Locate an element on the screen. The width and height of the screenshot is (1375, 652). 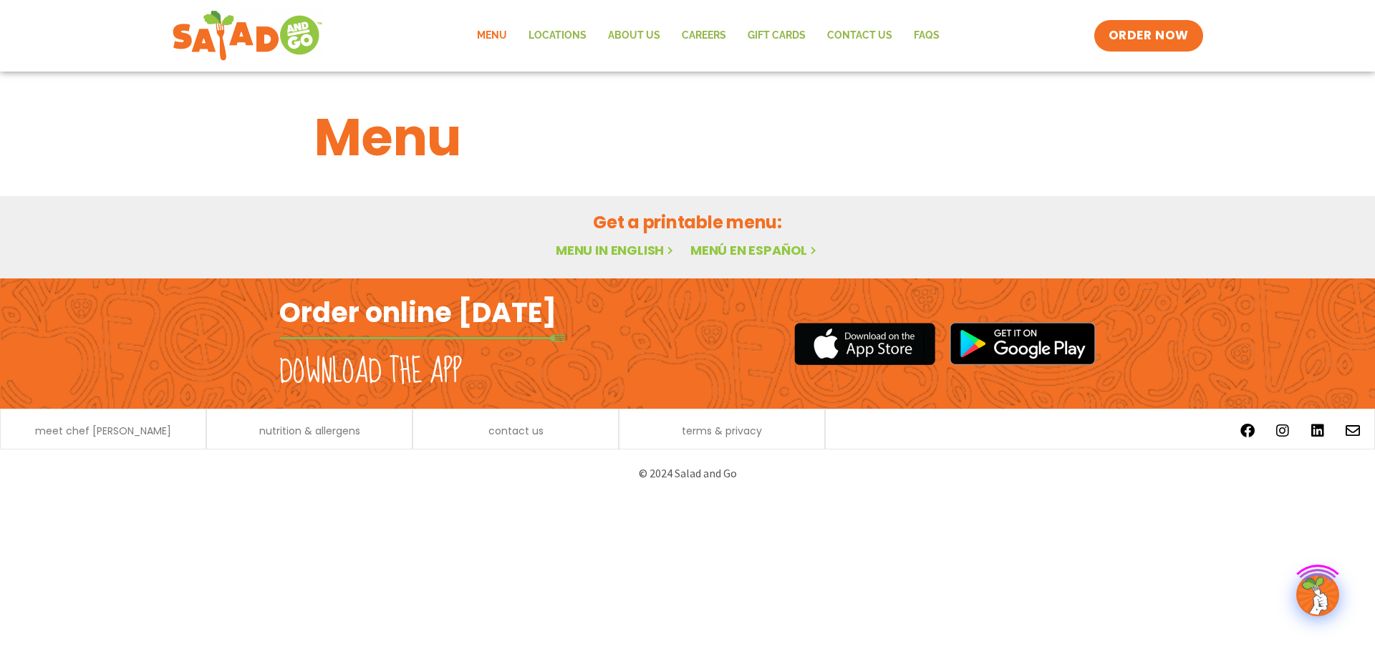
a: Menú en español is located at coordinates (755, 250).